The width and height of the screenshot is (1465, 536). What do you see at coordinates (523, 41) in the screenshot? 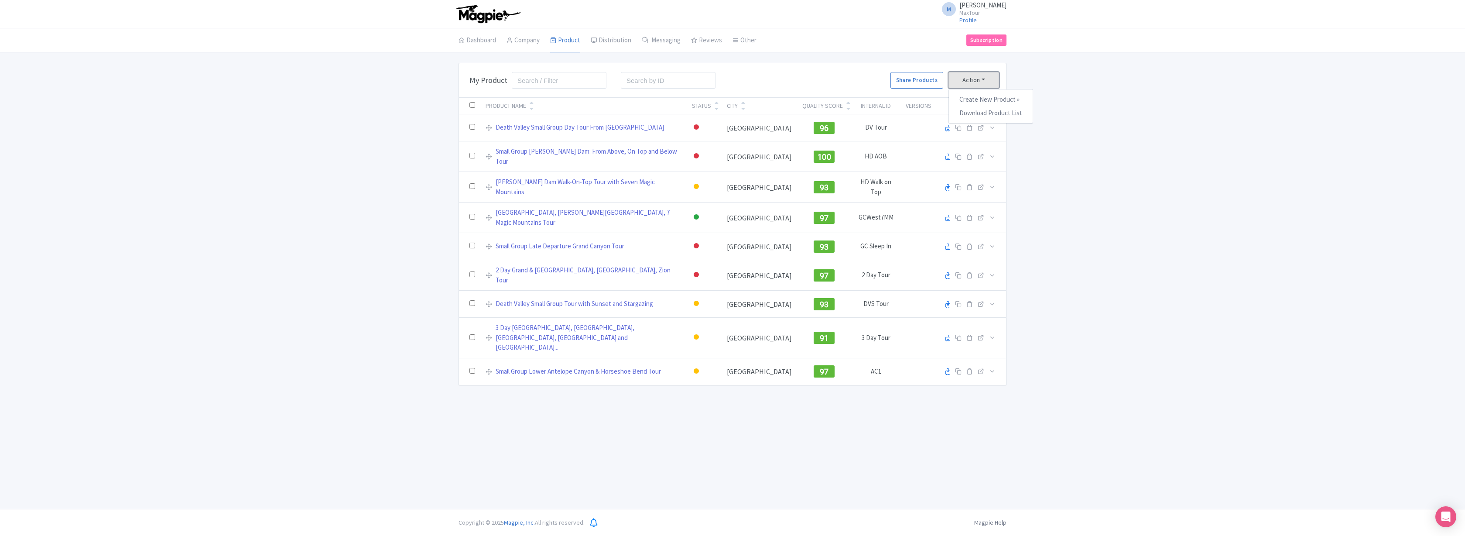
I see `a: Company` at bounding box center [523, 41].